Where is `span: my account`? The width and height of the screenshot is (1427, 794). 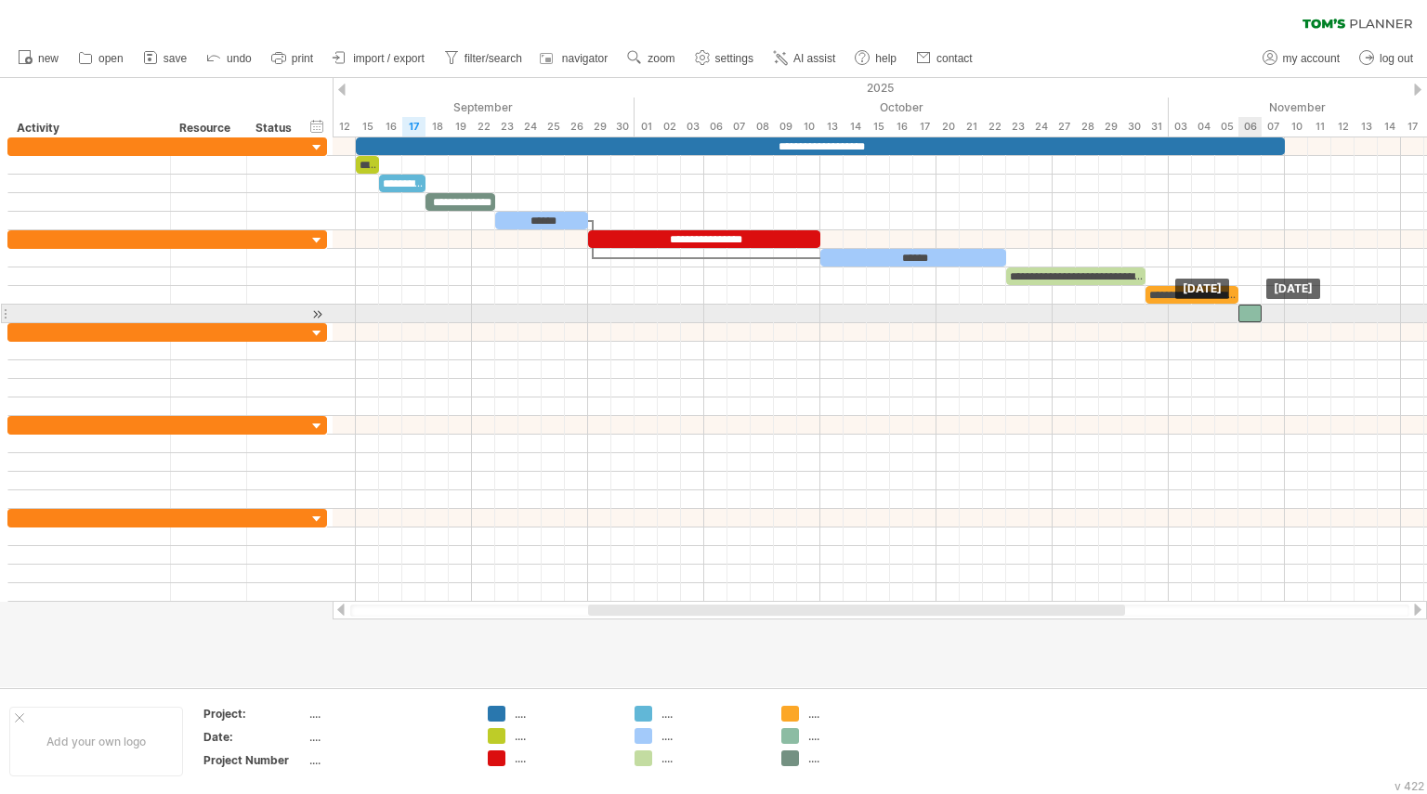
span: my account is located at coordinates (1311, 59).